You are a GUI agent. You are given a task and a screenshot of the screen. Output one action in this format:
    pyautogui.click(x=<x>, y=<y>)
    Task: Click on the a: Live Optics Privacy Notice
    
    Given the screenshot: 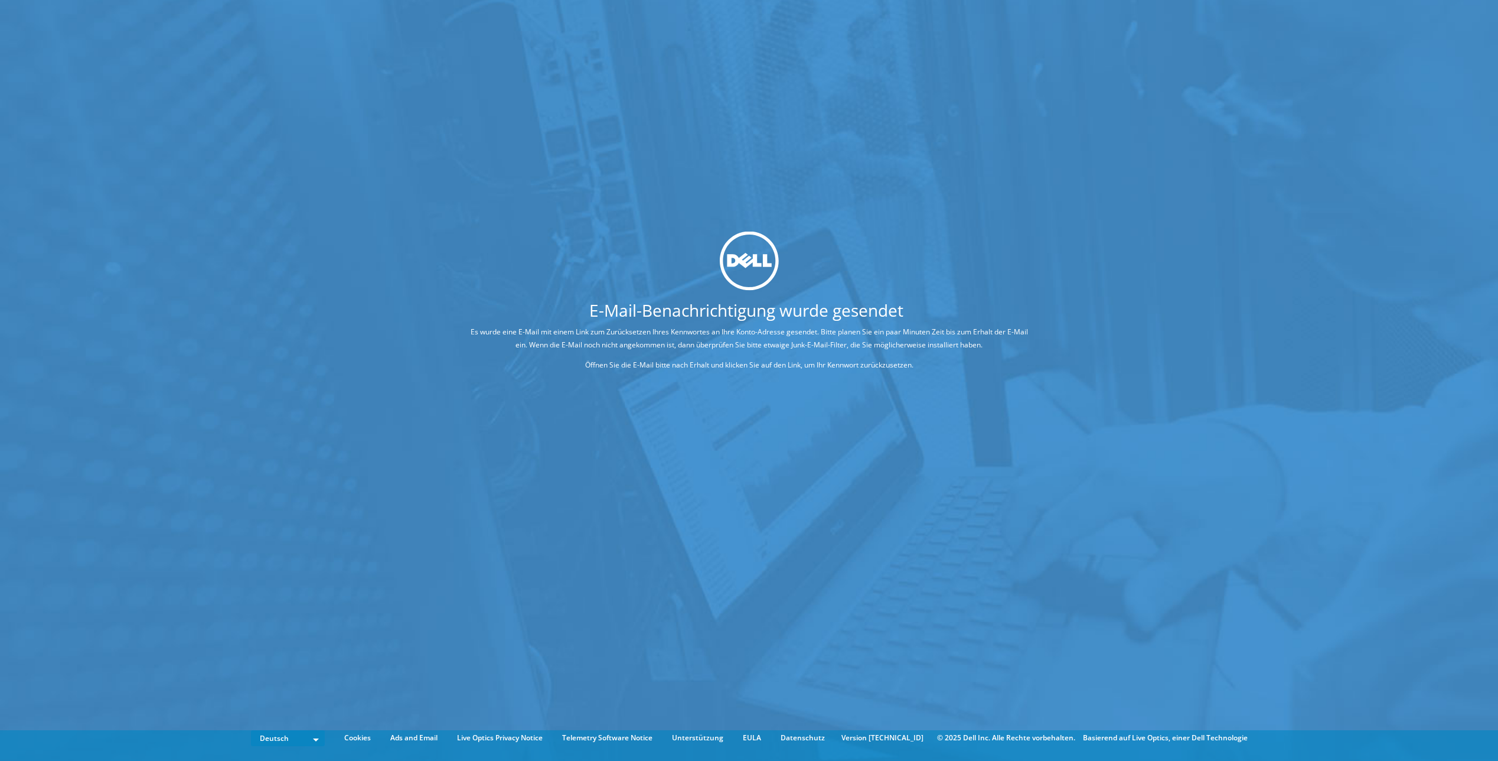 What is the action you would take?
    pyautogui.click(x=500, y=738)
    